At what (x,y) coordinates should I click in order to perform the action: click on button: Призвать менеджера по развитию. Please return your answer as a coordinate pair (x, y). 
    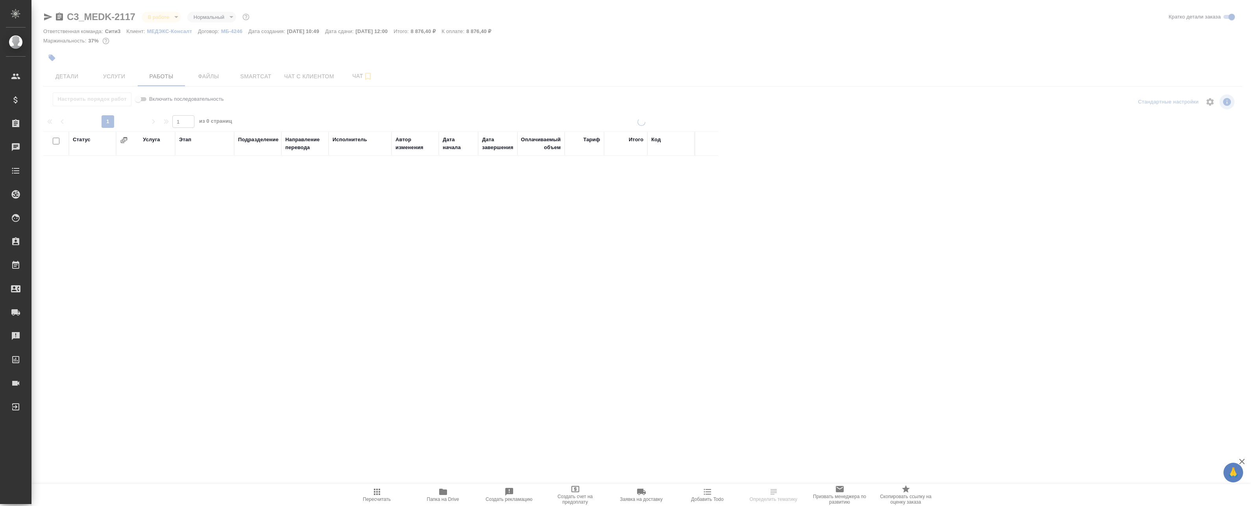
    Looking at the image, I should click on (840, 495).